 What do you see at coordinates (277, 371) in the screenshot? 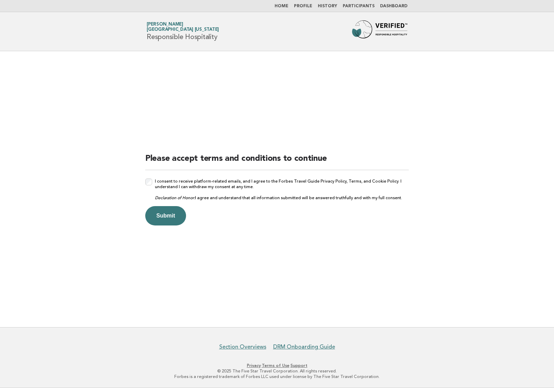
I see `p: © 2025 The Five Star Travel Corporation. All rights reserved.` at bounding box center [277, 371].